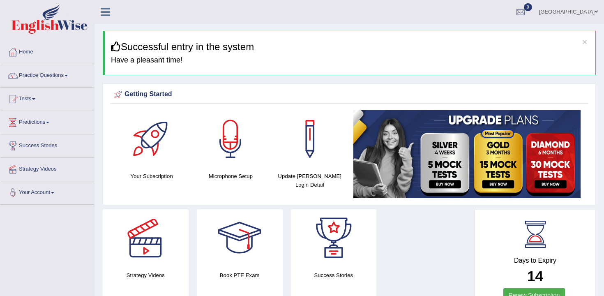 The width and height of the screenshot is (604, 296). I want to click on h3: Successful entry in the system, so click(350, 47).